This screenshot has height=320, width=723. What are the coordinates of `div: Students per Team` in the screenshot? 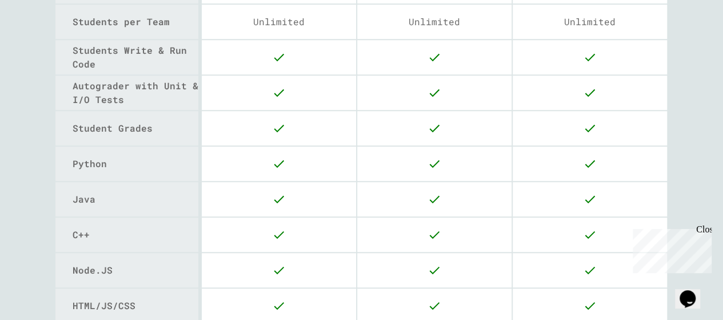 It's located at (136, 22).